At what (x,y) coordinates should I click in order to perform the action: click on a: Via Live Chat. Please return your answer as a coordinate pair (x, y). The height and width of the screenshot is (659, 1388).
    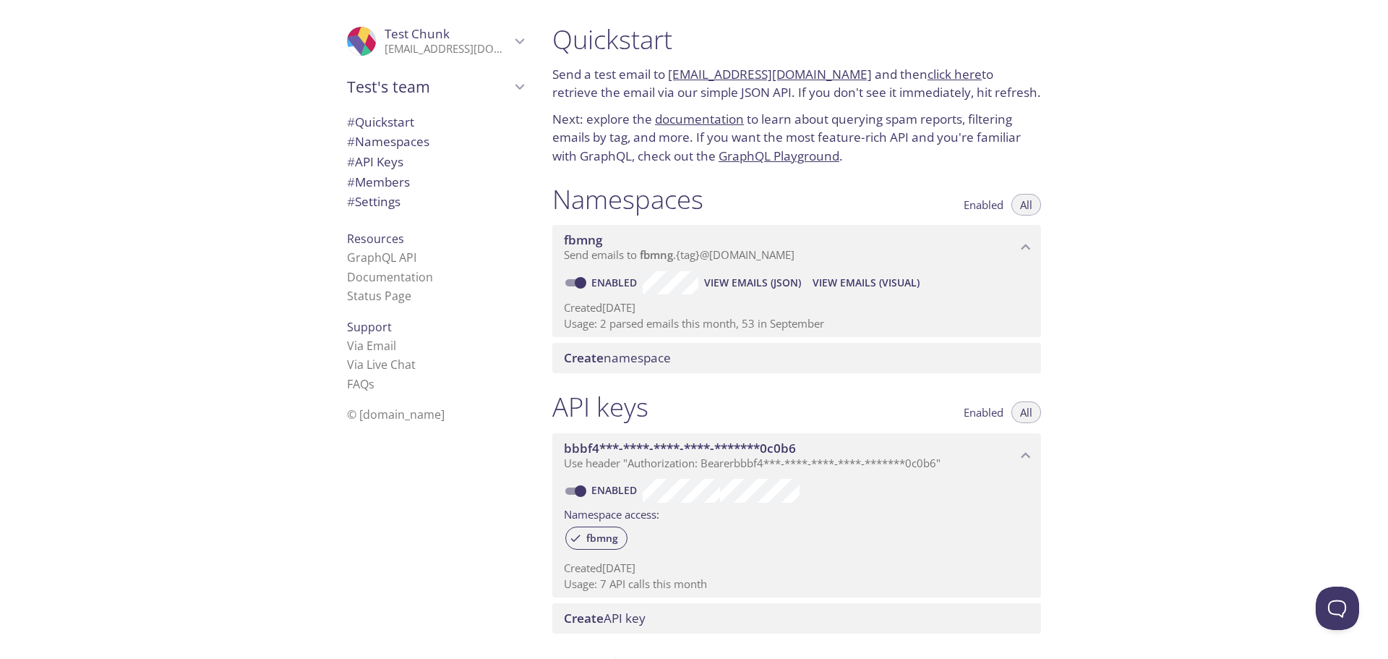
    Looking at the image, I should click on (381, 364).